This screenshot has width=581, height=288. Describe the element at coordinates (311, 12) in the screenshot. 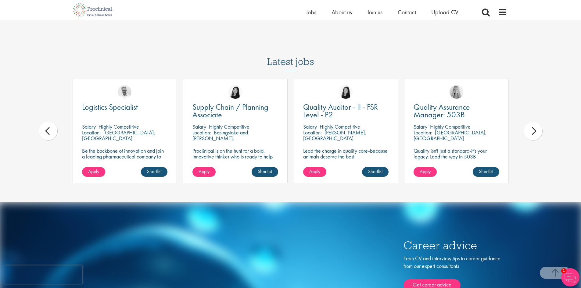

I see `a: Jobs` at that location.